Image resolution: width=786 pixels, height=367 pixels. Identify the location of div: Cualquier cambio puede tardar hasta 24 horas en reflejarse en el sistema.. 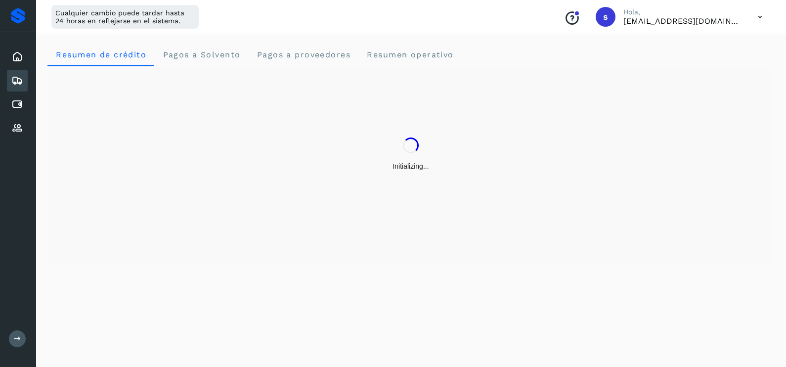
(125, 17).